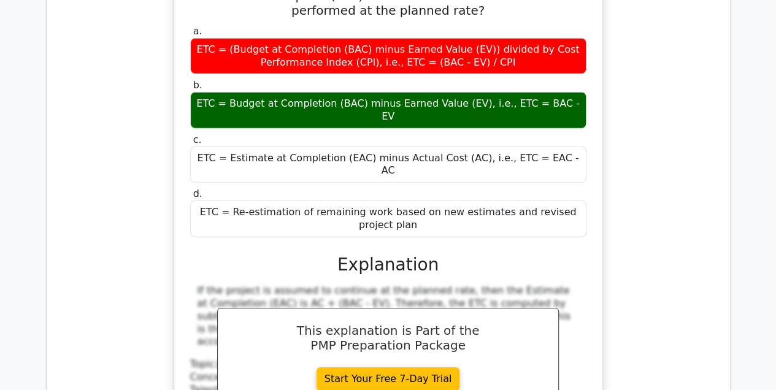 This screenshot has height=390, width=776. I want to click on div: ETC = (Budget at Completion (BAC) minus Earned Value (EV)) divided by Cost Performance Index (CPI..., so click(388, 56).